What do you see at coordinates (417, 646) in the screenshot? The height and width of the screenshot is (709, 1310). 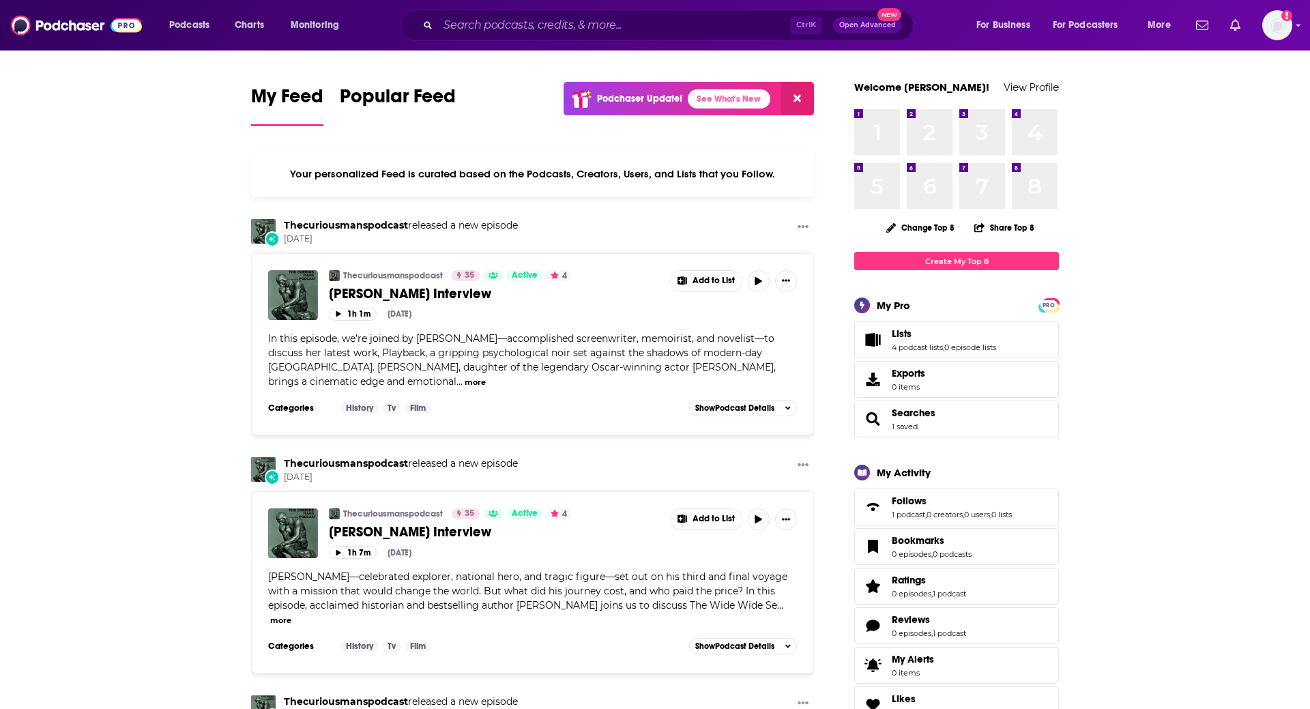 I see `a: Film` at bounding box center [417, 646].